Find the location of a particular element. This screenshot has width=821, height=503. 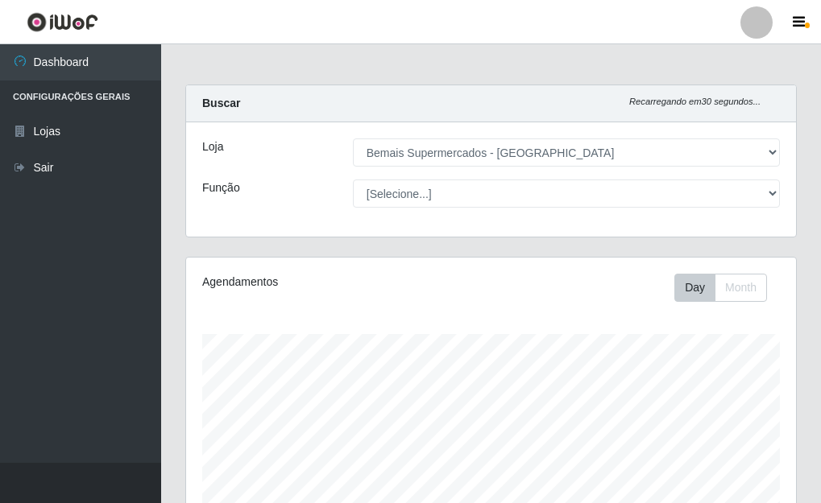

label: Loja is located at coordinates (213, 147).